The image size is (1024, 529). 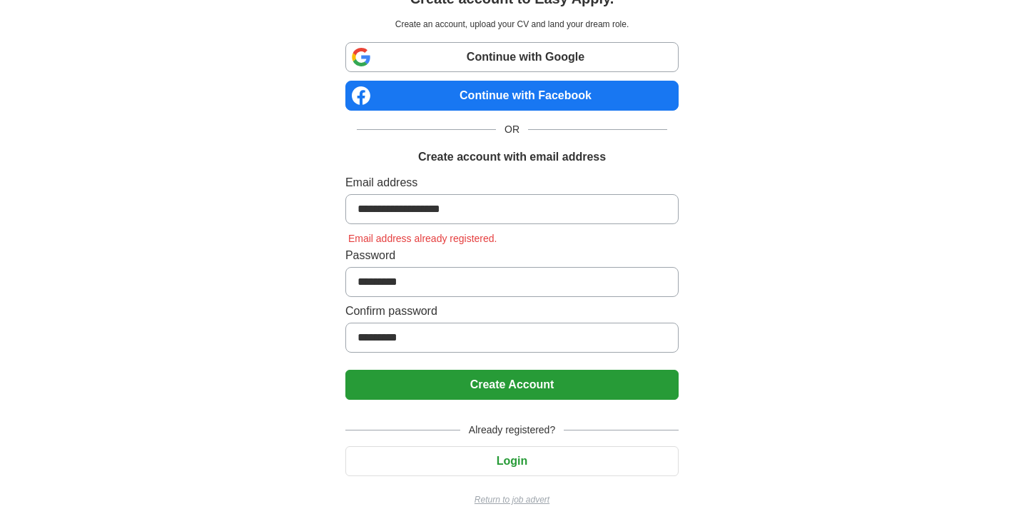 I want to click on button: Login, so click(x=511, y=461).